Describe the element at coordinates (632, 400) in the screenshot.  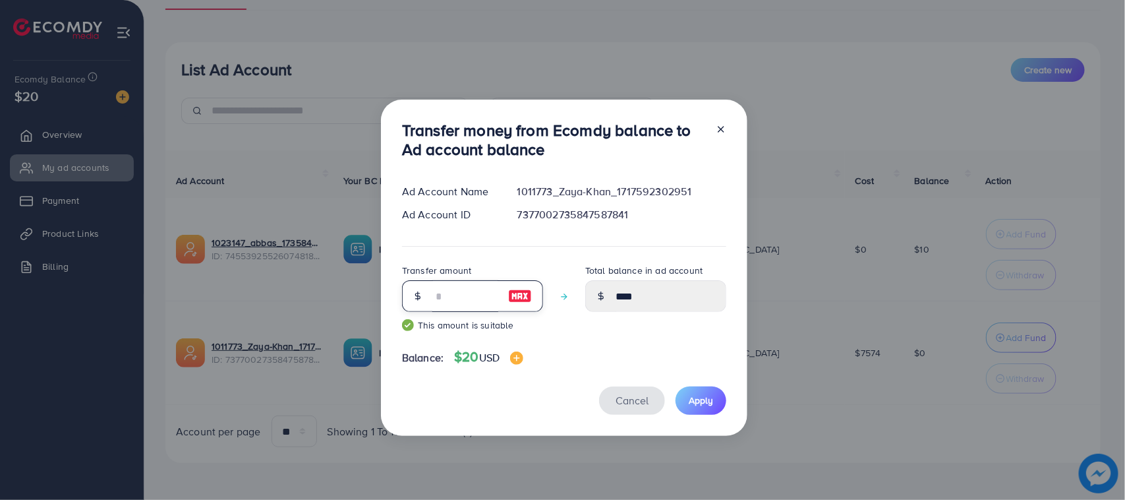
I see `button: Cancel` at that location.